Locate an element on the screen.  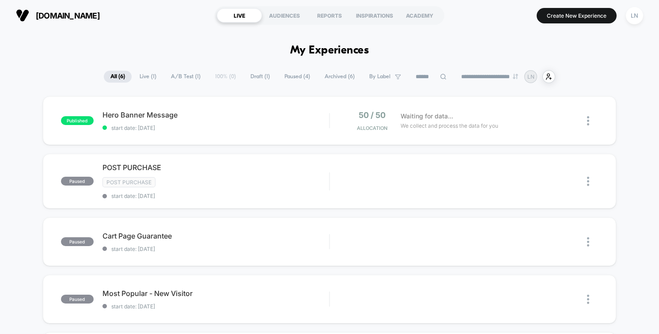
img: end is located at coordinates (515, 76).